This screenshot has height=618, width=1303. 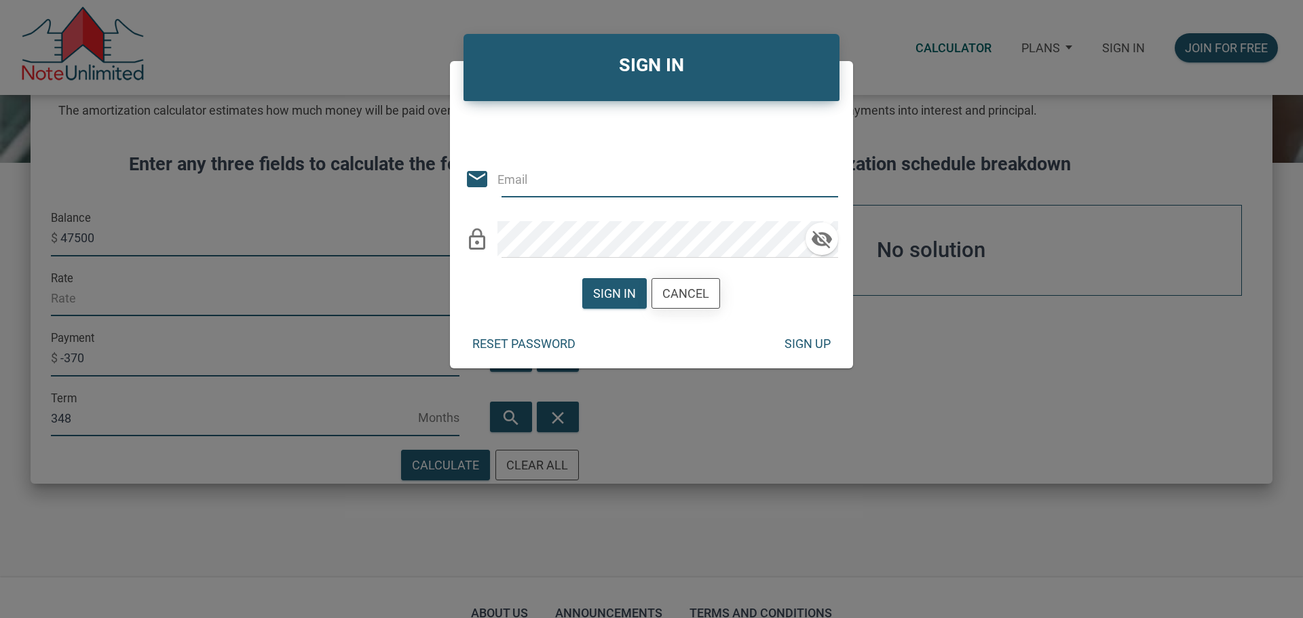 I want to click on div: Reset password, so click(x=524, y=343).